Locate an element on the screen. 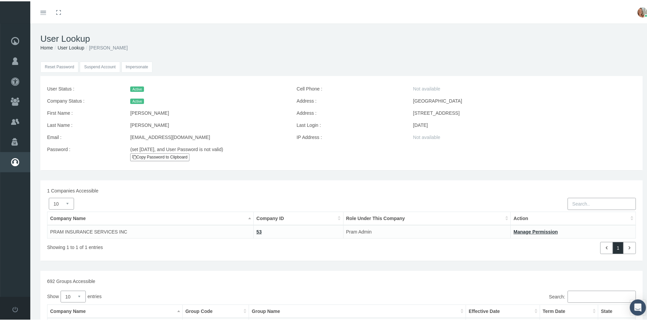 This screenshot has height=321, width=647. label: Show entries is located at coordinates (194, 295).